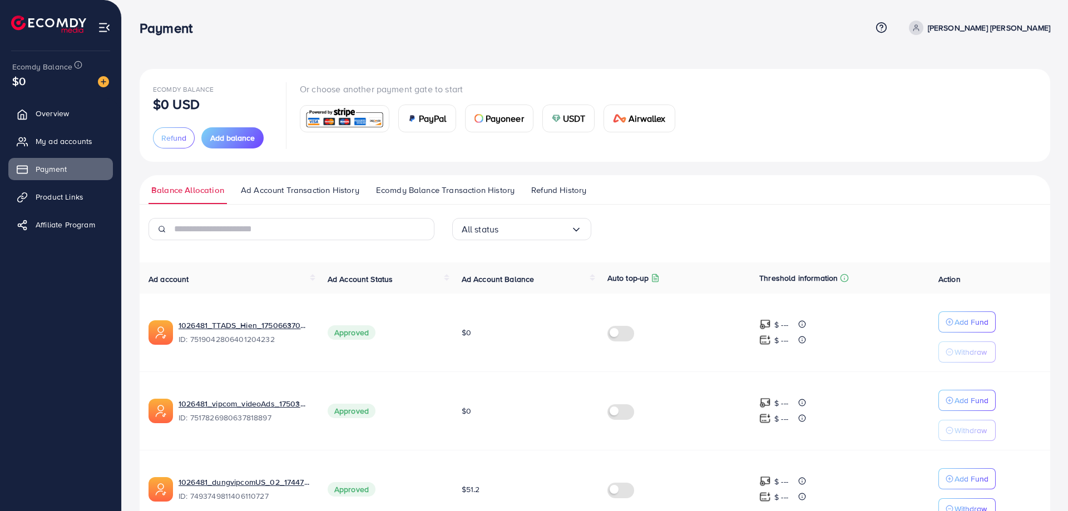 The image size is (1068, 511). Describe the element at coordinates (361, 279) in the screenshot. I see `span: Ad Account Status` at that location.